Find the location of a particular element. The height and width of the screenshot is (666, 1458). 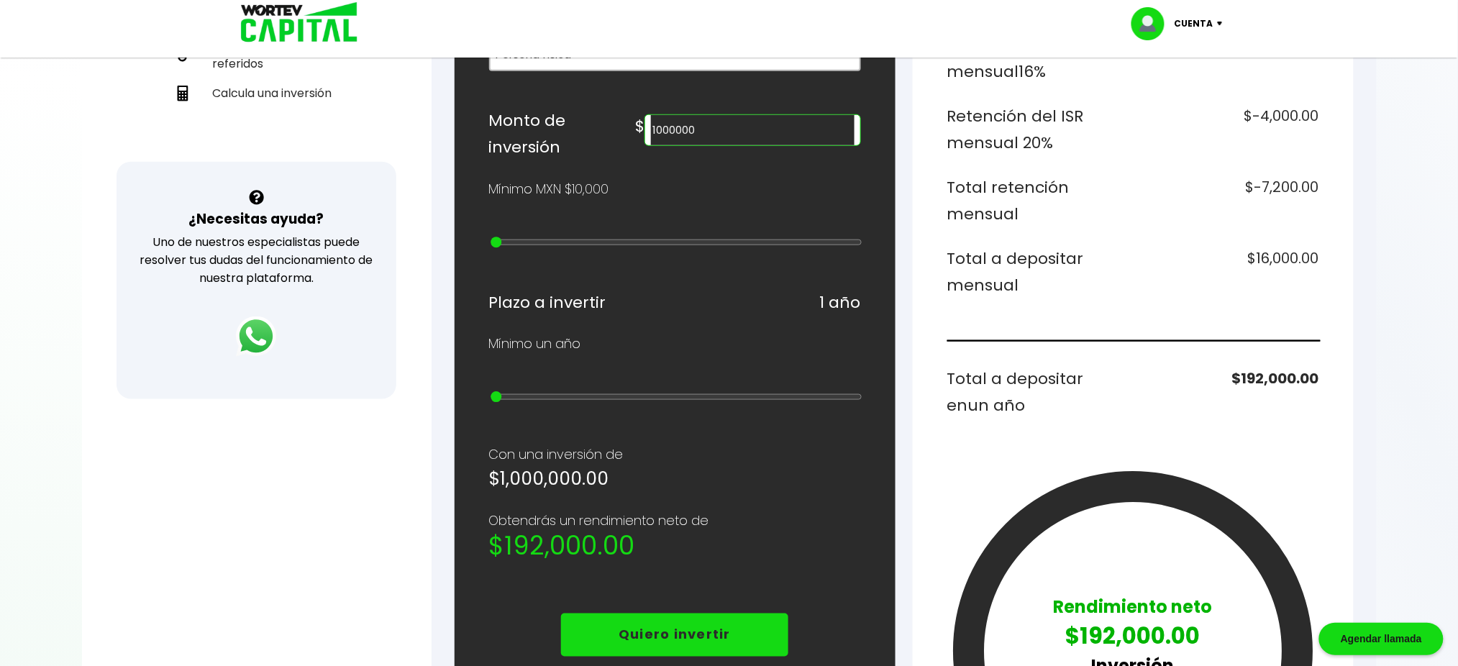

img: logos_whatsapp-icon.242b2217.svg is located at coordinates (256, 337).